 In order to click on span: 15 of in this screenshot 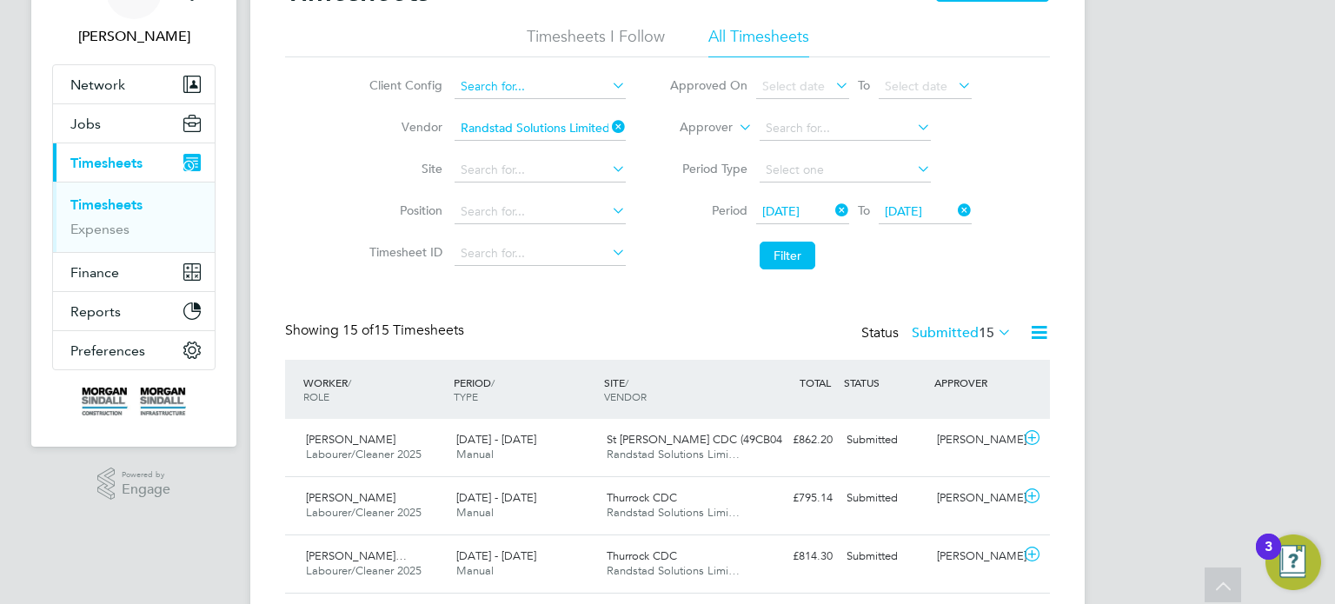, I will do `click(358, 330)`.